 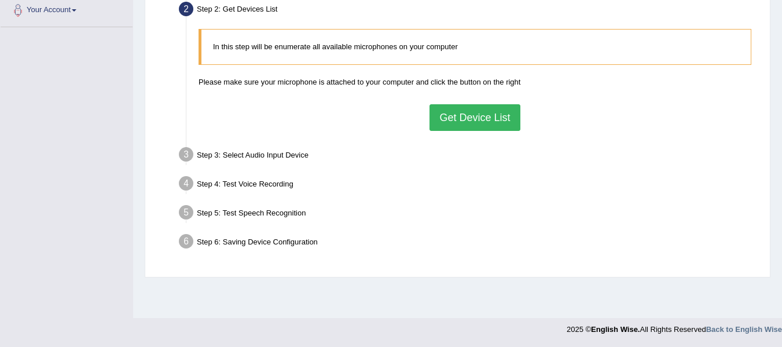 What do you see at coordinates (474, 82) in the screenshot?
I see `p: Please make sure your microphone is attached to your computer and click the button on the right` at bounding box center [474, 82].